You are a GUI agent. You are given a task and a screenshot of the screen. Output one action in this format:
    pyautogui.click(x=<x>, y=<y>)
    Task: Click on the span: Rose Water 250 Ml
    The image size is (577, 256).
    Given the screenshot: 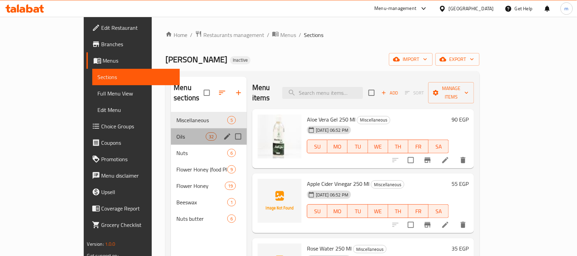 What is the action you would take?
    pyautogui.click(x=329, y=248)
    